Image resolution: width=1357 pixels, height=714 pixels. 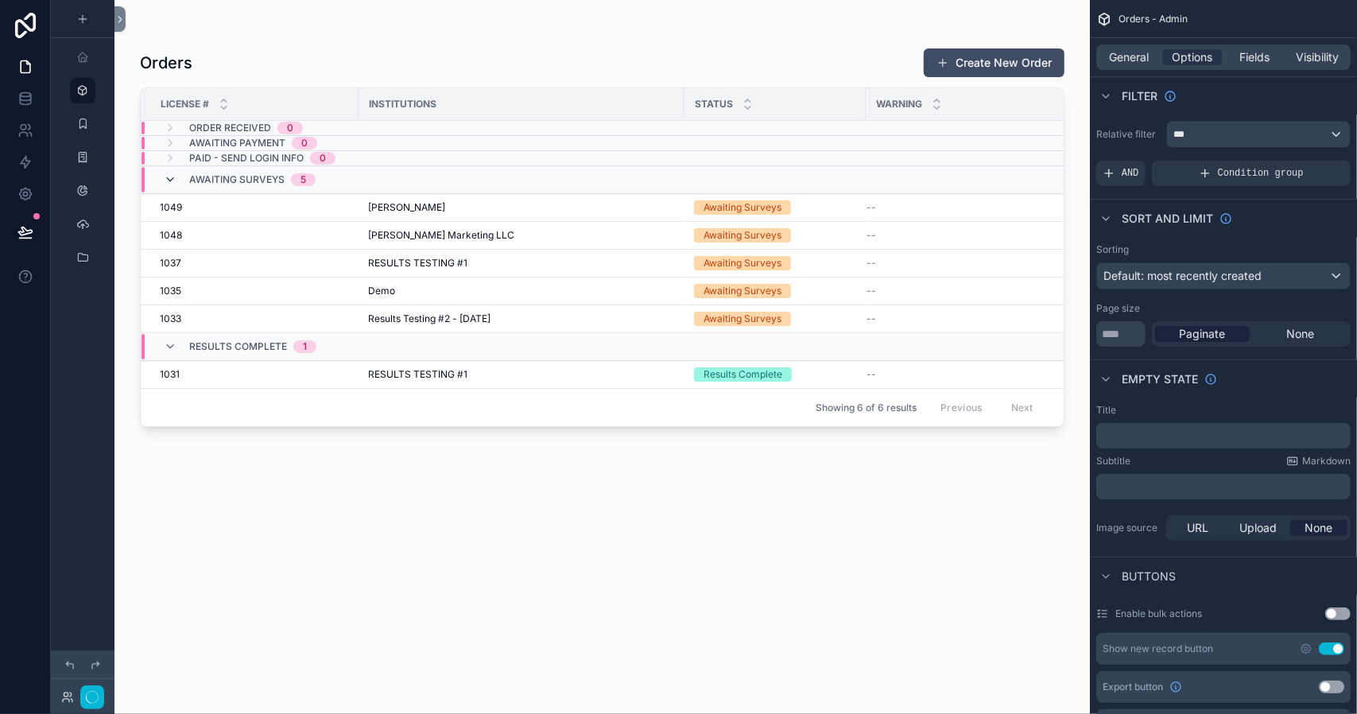 I want to click on button: Default: most recently created, so click(x=1223, y=276).